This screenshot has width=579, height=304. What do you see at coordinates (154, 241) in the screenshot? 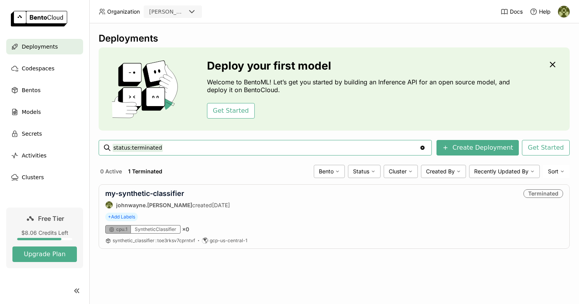
I see `a: synthetic_classifier:toe3rksv7cprntvf` at bounding box center [154, 241].